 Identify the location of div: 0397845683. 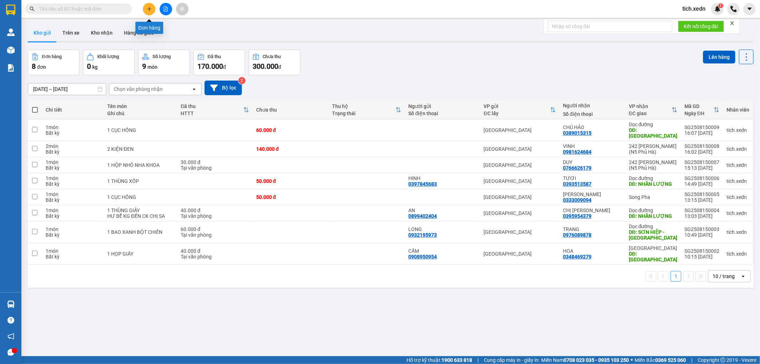
(423, 184).